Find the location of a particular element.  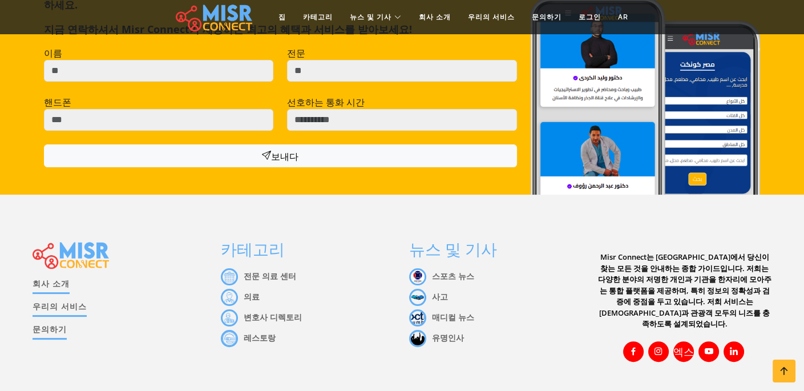

a: 엑스 is located at coordinates (683, 351).